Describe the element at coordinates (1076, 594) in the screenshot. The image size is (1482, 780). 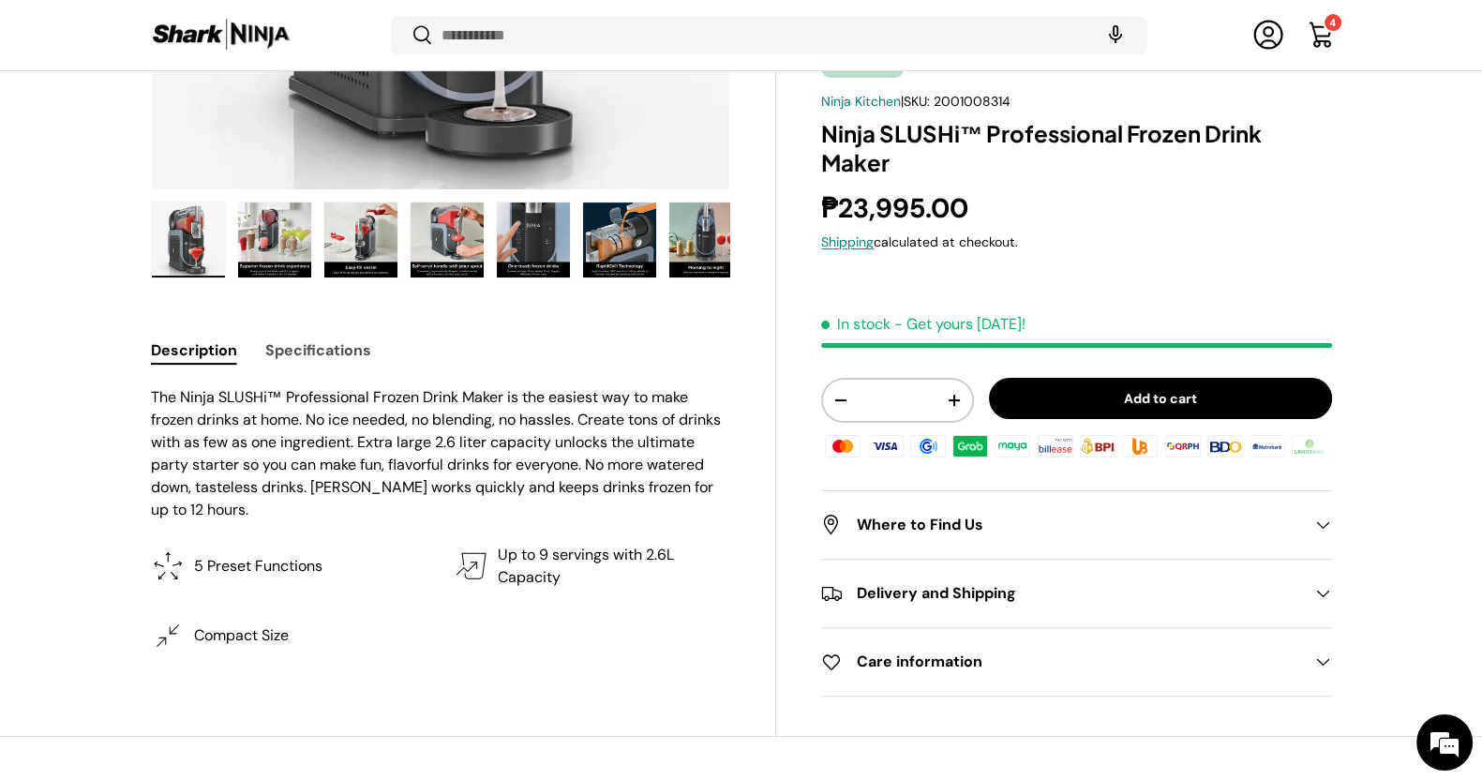
I see `summary: Delivery and Shipping` at that location.